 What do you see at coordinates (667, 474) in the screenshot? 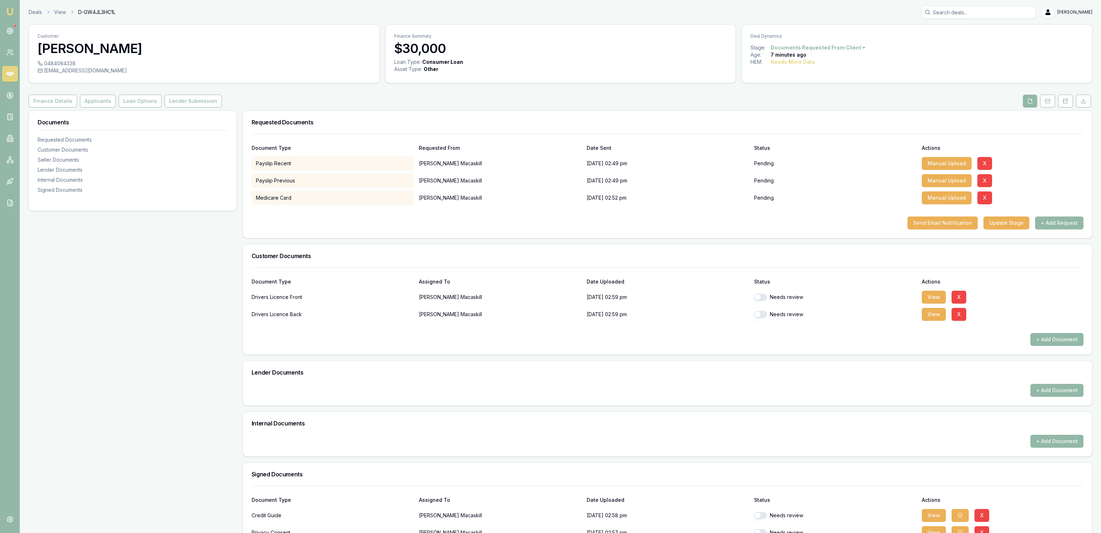
I see `h3: Signed Documents` at bounding box center [667, 474].